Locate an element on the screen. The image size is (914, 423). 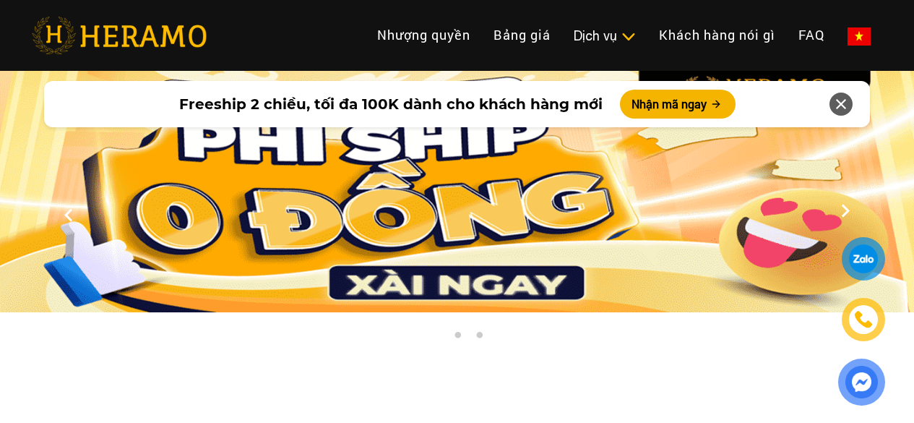
button: 1 is located at coordinates (436, 338).